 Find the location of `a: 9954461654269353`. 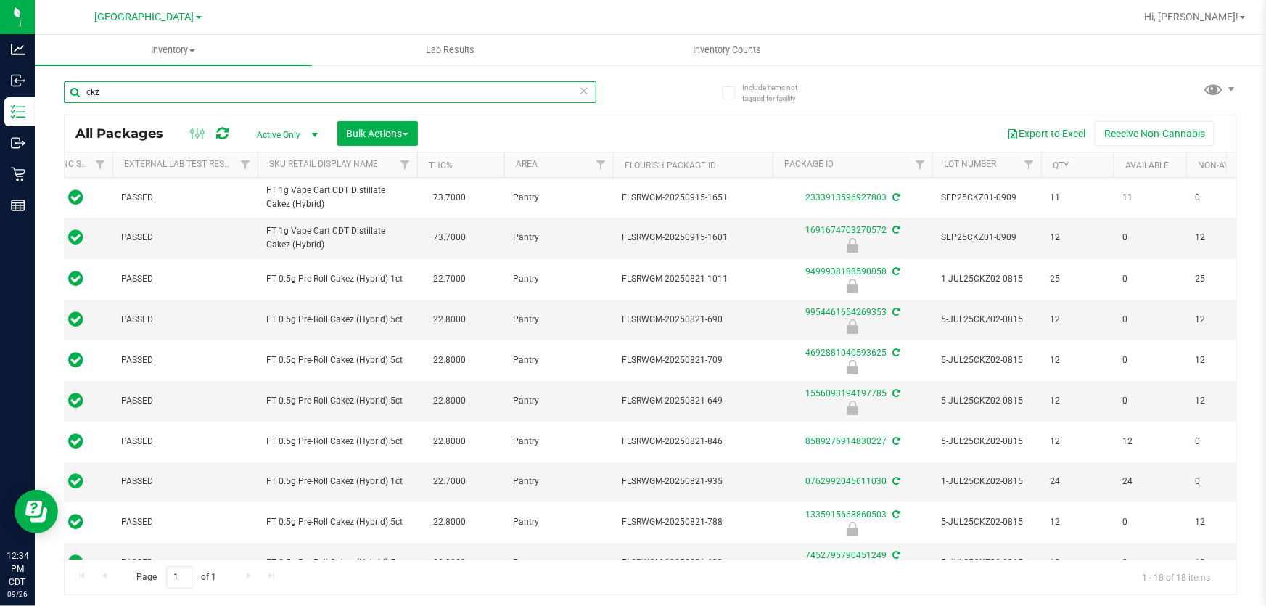

a: 9954461654269353 is located at coordinates (846, 312).